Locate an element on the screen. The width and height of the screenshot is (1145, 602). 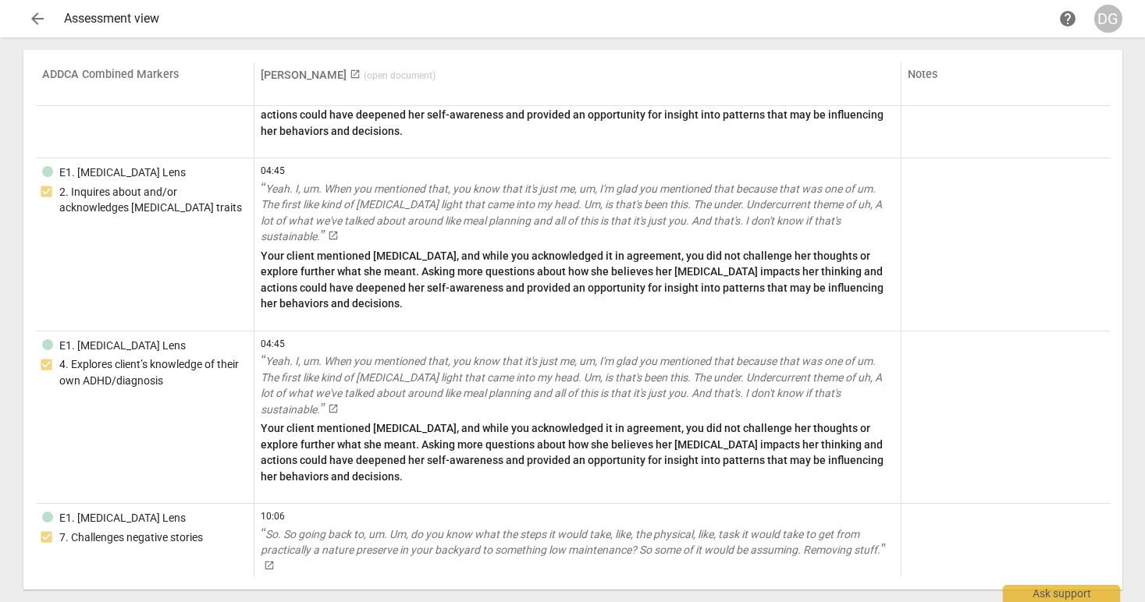
th: Notes is located at coordinates (1005, 84).